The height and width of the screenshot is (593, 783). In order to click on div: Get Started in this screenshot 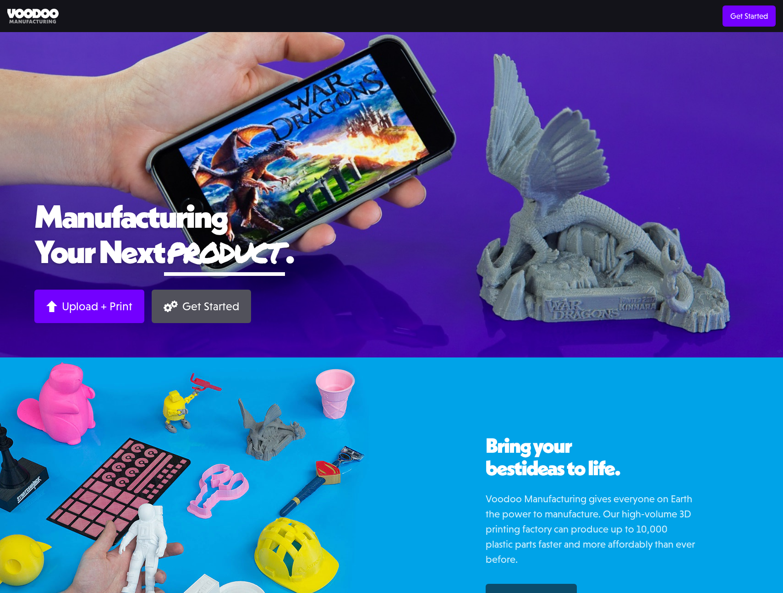, I will do `click(211, 306)`.